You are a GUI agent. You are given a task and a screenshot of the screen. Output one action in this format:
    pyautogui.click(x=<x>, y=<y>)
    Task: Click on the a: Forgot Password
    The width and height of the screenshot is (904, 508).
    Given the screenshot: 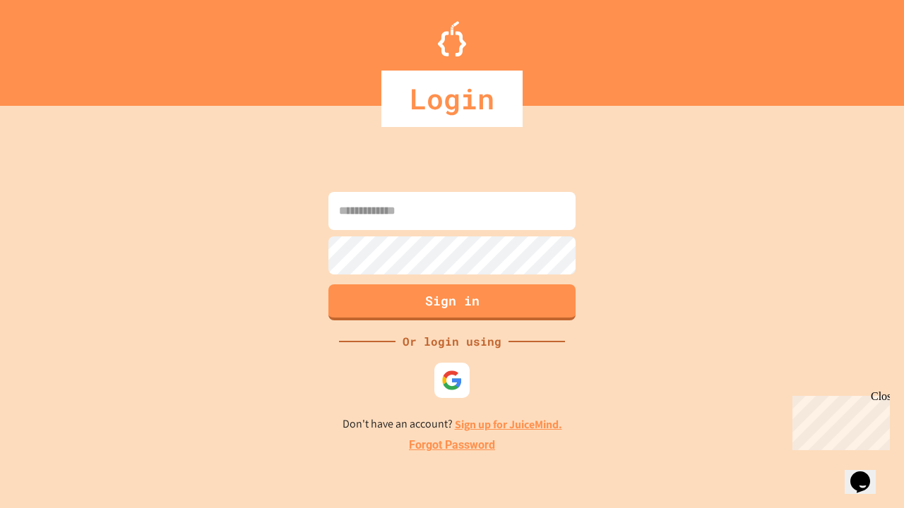 What is the action you would take?
    pyautogui.click(x=452, y=446)
    